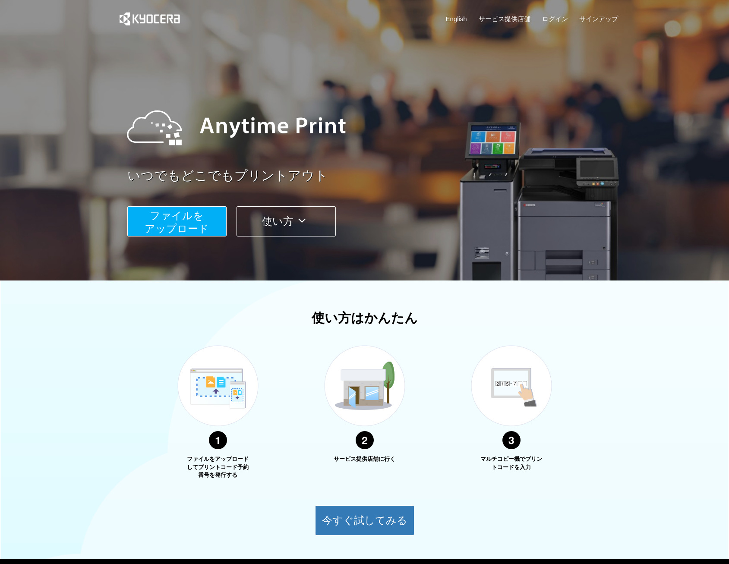  I want to click on p: マルチコピー機でプリントコードを入力, so click(512, 463).